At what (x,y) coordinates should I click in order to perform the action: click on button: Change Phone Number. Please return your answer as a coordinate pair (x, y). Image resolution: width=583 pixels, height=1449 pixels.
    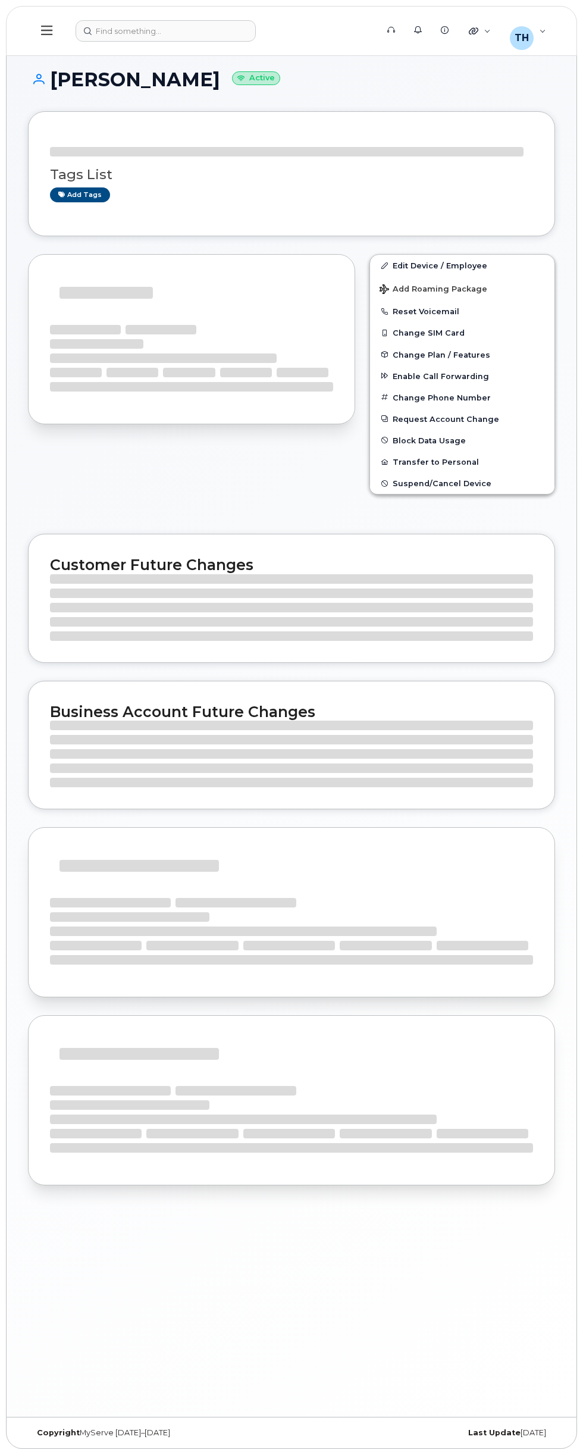
    Looking at the image, I should click on (462, 398).